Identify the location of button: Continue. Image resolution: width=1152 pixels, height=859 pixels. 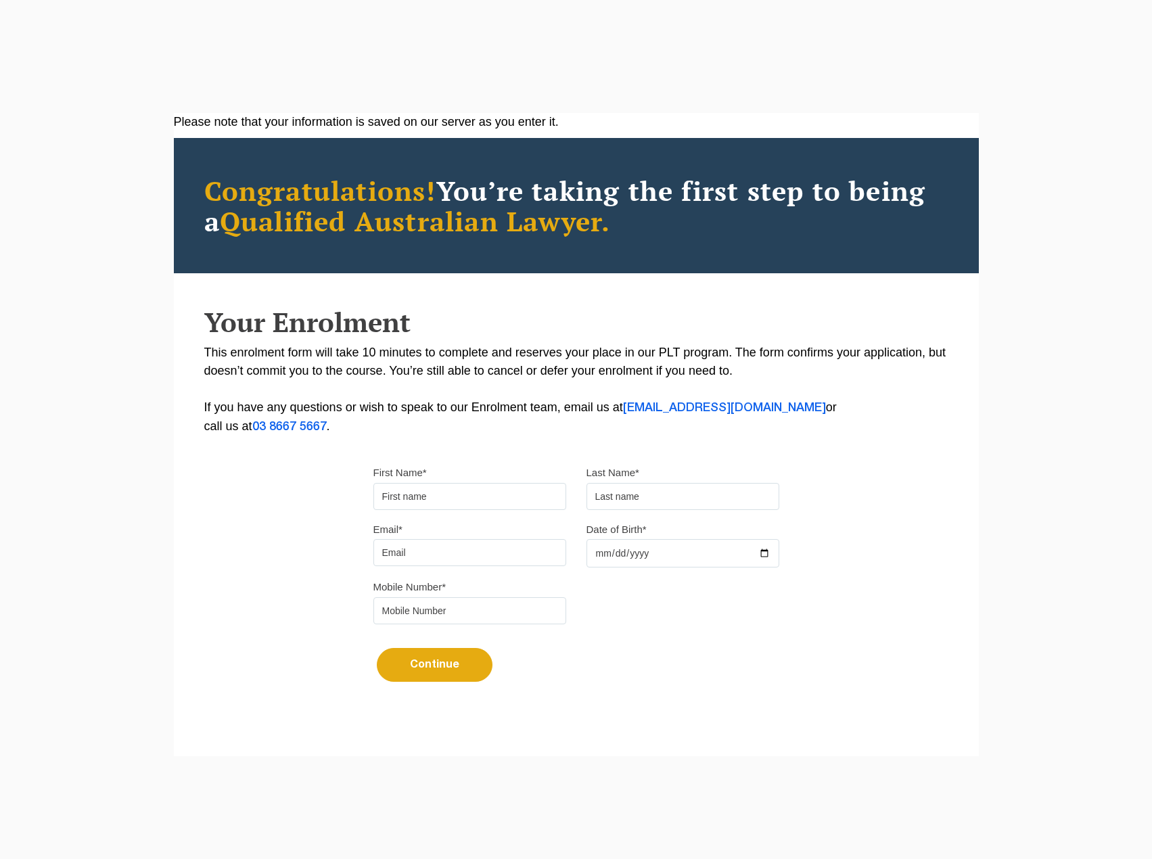
(434, 665).